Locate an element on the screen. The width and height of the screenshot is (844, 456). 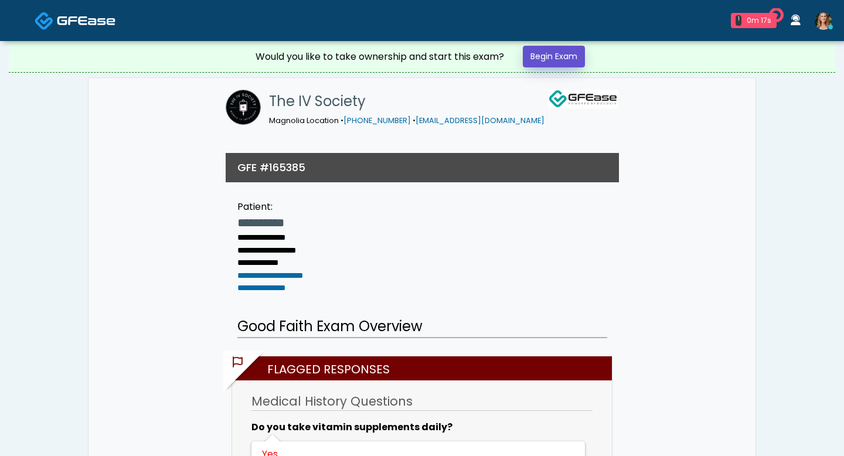
a: Docovia is located at coordinates (75, 20).